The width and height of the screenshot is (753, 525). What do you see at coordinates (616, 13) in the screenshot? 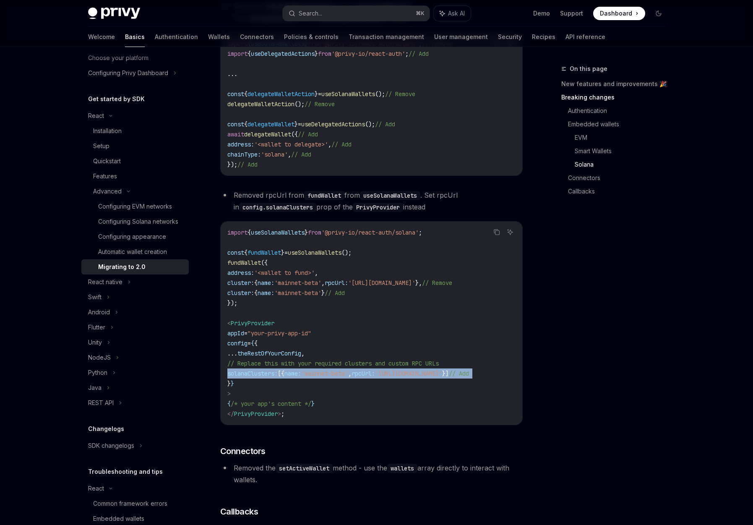
I see `span: Dashboard` at bounding box center [616, 13].